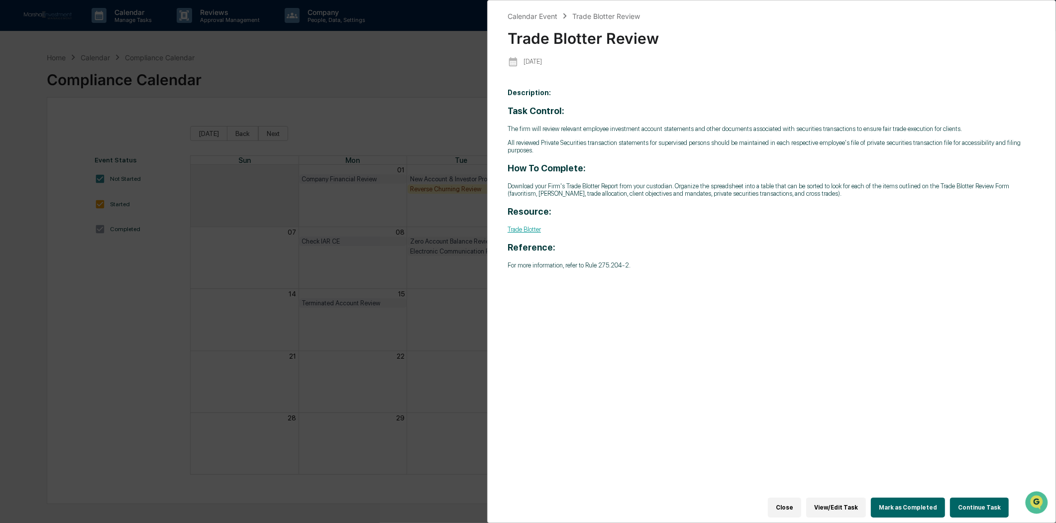 The width and height of the screenshot is (1056, 523). What do you see at coordinates (41, 149) in the screenshot?
I see `span: Data Lookup` at bounding box center [41, 149].